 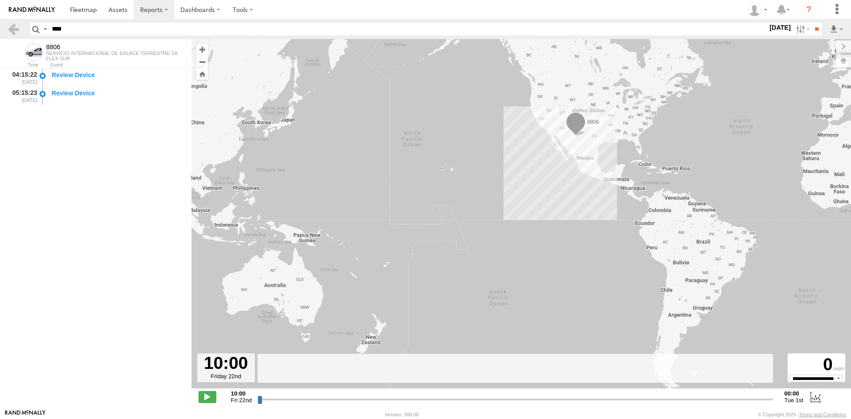 I want to click on a: Terms and Conditions, so click(x=822, y=414).